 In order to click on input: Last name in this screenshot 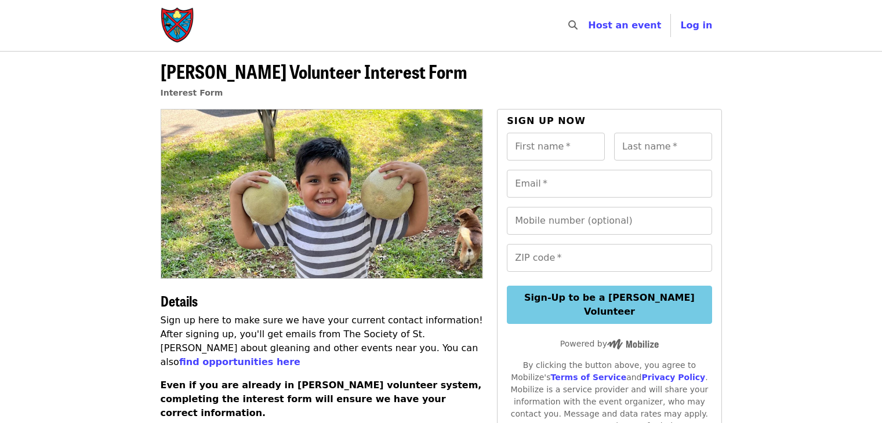, I will do `click(663, 147)`.